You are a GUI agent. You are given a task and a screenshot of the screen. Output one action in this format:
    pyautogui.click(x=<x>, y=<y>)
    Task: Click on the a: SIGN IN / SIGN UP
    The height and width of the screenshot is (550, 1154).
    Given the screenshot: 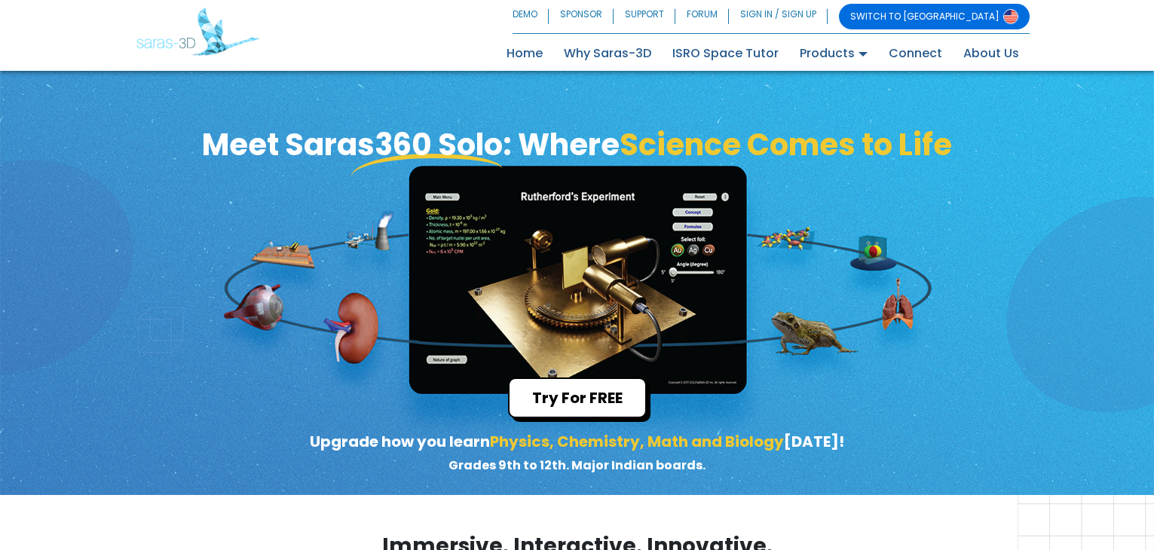 What is the action you would take?
    pyautogui.click(x=778, y=17)
    